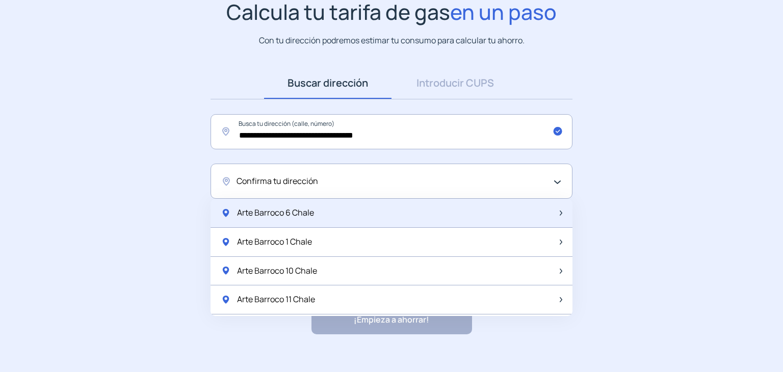 The height and width of the screenshot is (372, 783). Describe the element at coordinates (275, 213) in the screenshot. I see `span: Arte Barroco 6 Chale` at that location.